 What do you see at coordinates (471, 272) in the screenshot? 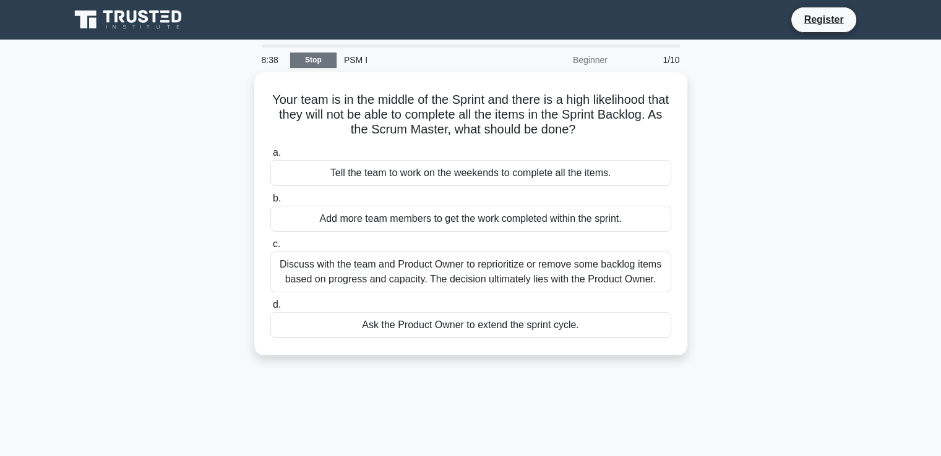
I see `div: Discuss with the team and Product Owner to reprioritize or remove some backlog items based on pro...` at bounding box center [471, 272].